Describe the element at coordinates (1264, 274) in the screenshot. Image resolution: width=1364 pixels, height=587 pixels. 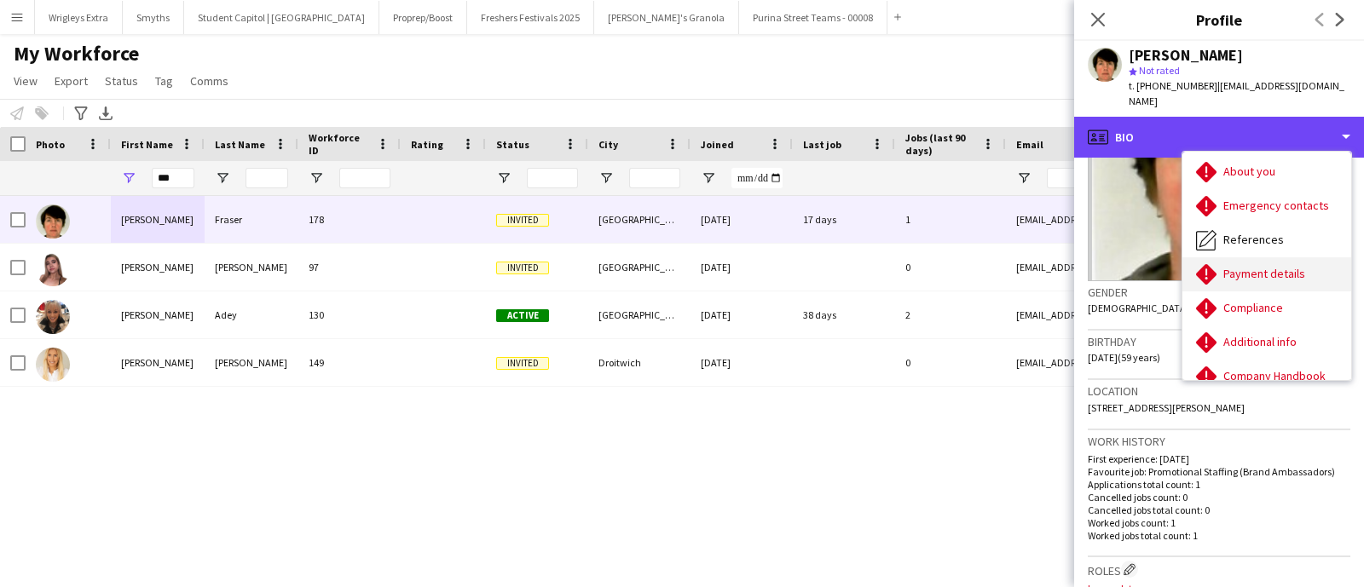
I see `span: Payment details` at that location.